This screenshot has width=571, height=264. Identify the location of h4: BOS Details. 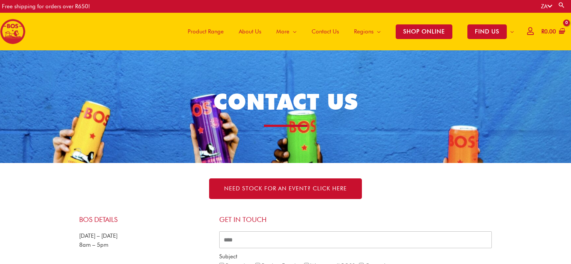
(145, 220).